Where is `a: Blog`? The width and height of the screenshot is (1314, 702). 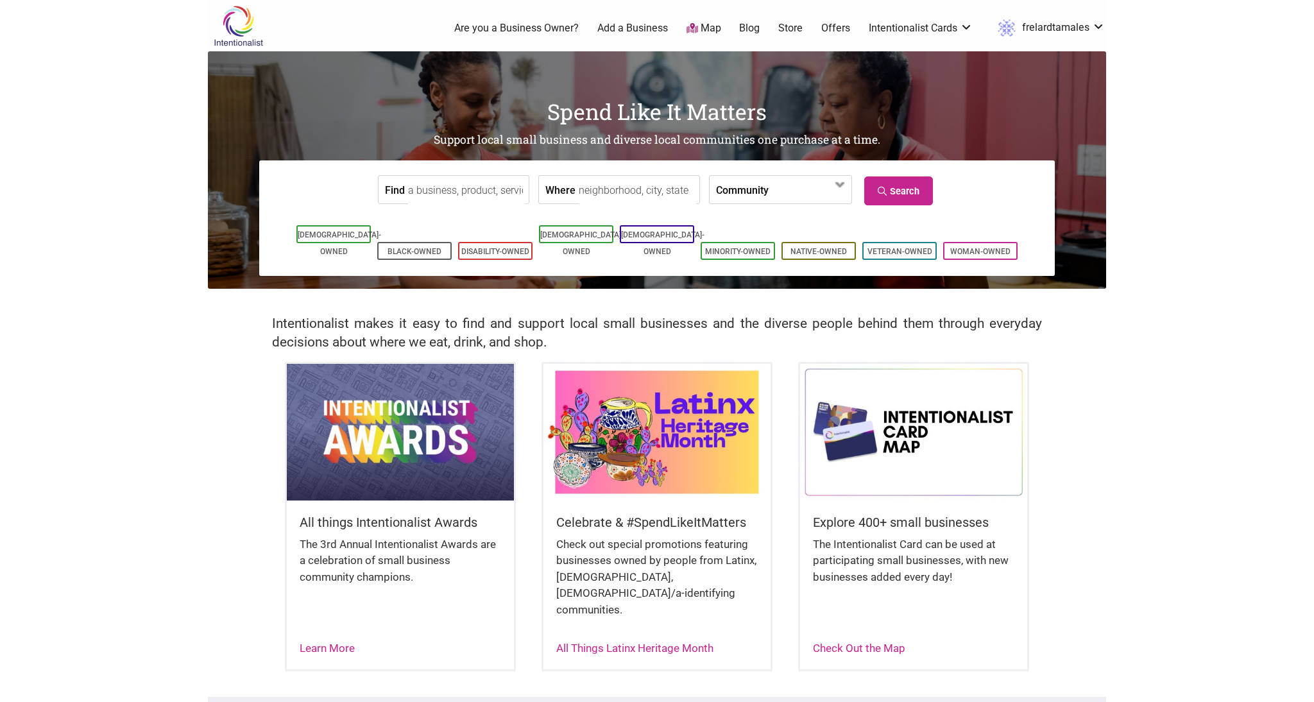
a: Blog is located at coordinates (749, 28).